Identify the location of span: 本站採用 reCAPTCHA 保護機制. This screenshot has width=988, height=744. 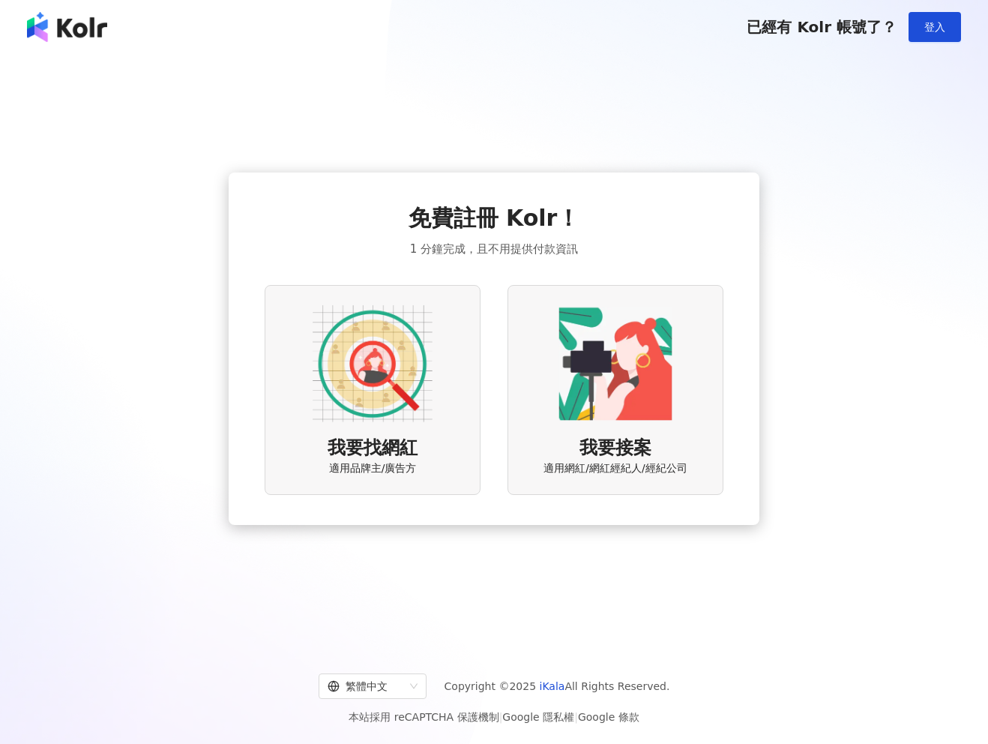
(493, 717).